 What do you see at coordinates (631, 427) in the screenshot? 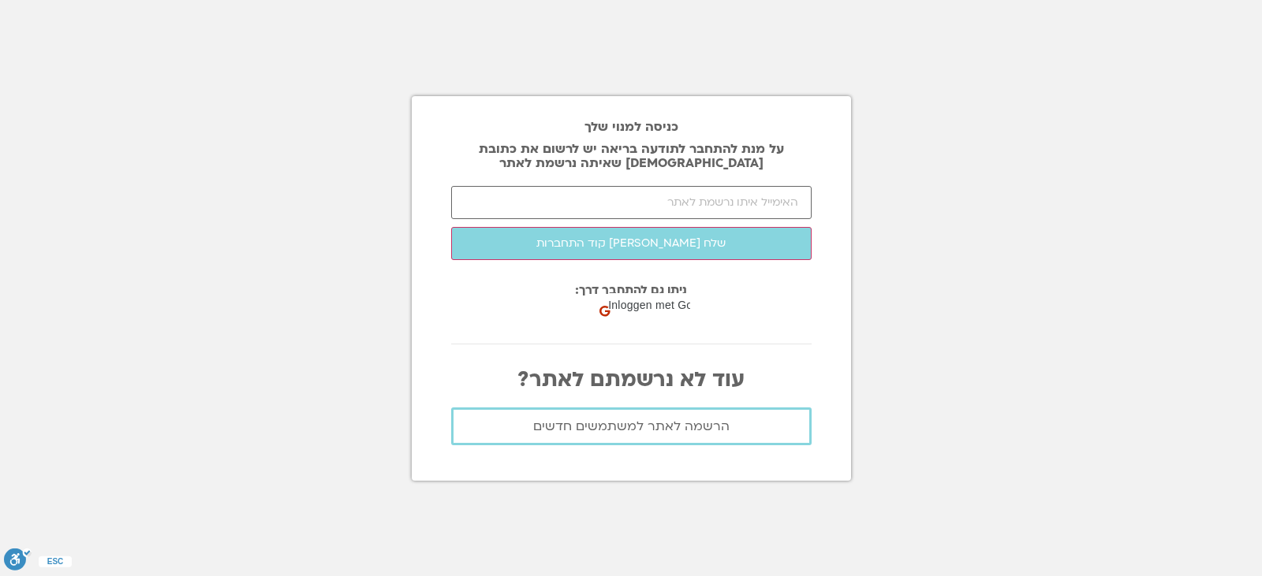
I see `a: הרשמה לאתר למשתמשים חדשים` at bounding box center [631, 427].